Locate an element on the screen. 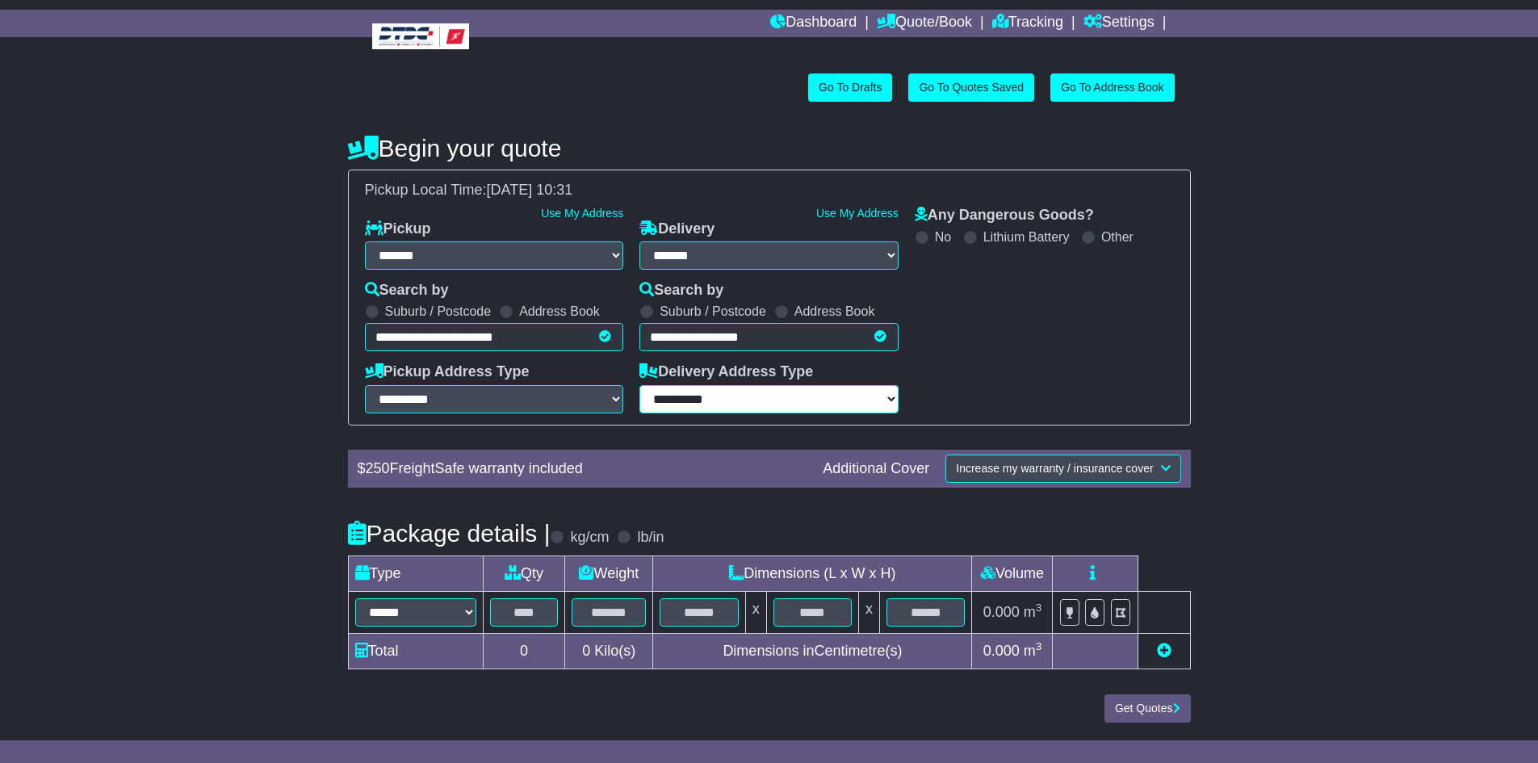  label: No is located at coordinates (943, 237).